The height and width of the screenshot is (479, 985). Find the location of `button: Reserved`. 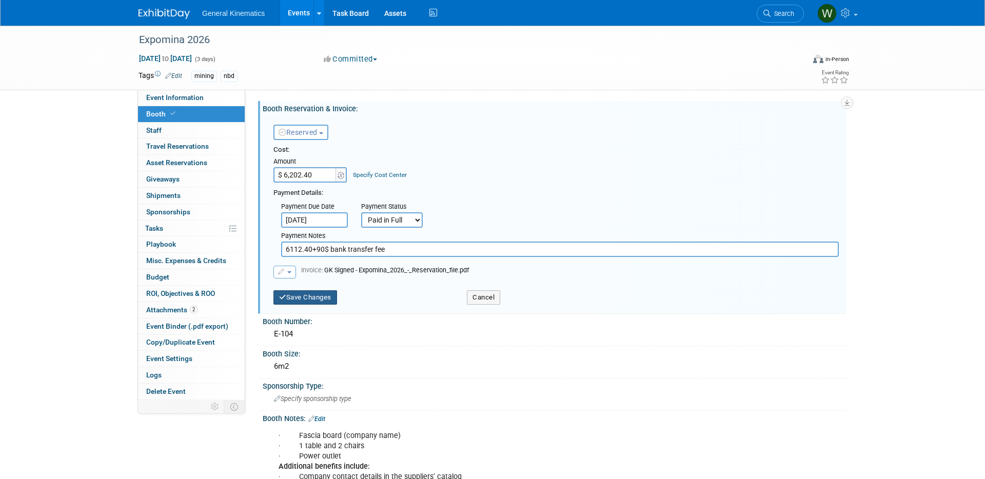

button: Reserved is located at coordinates (301, 132).